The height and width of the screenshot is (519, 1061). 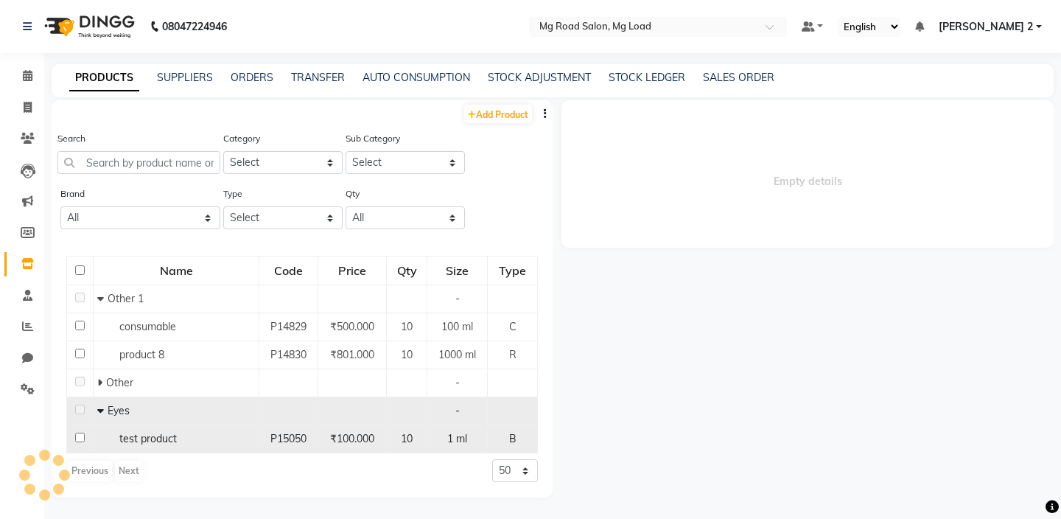 I want to click on div: Price, so click(x=352, y=270).